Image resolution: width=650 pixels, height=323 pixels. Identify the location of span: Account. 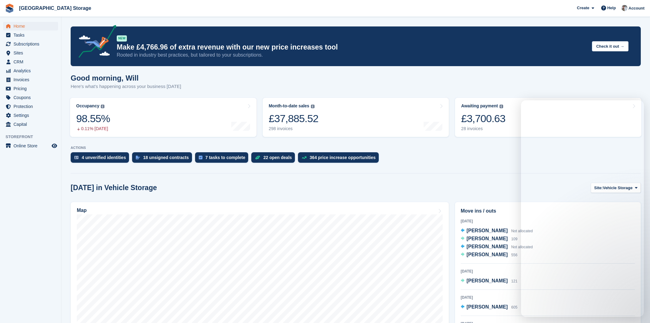
(636, 8).